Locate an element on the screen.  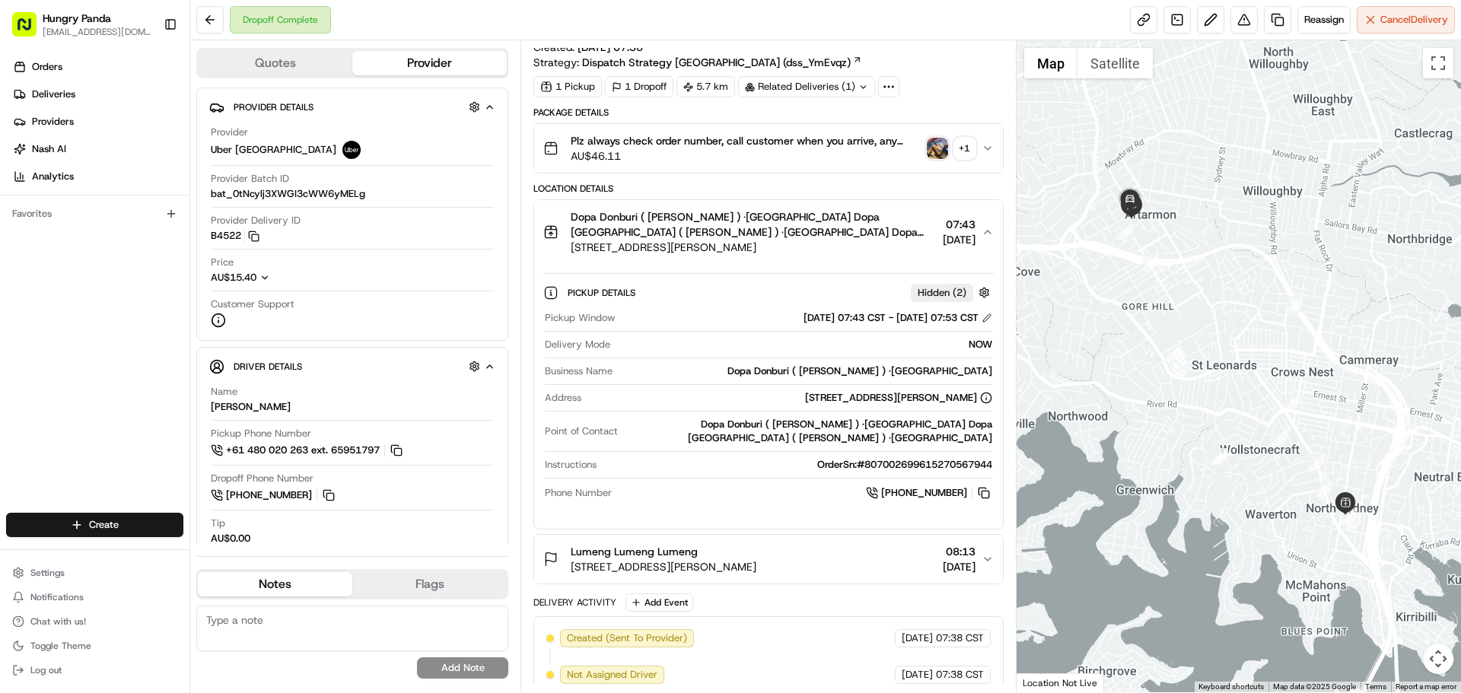
button: Start new chat is located at coordinates (268, 159).